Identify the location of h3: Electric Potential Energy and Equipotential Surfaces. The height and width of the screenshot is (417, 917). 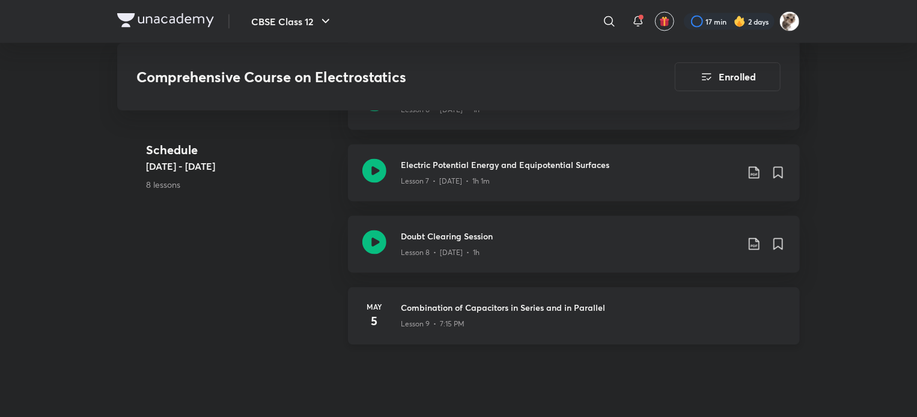
(569, 165).